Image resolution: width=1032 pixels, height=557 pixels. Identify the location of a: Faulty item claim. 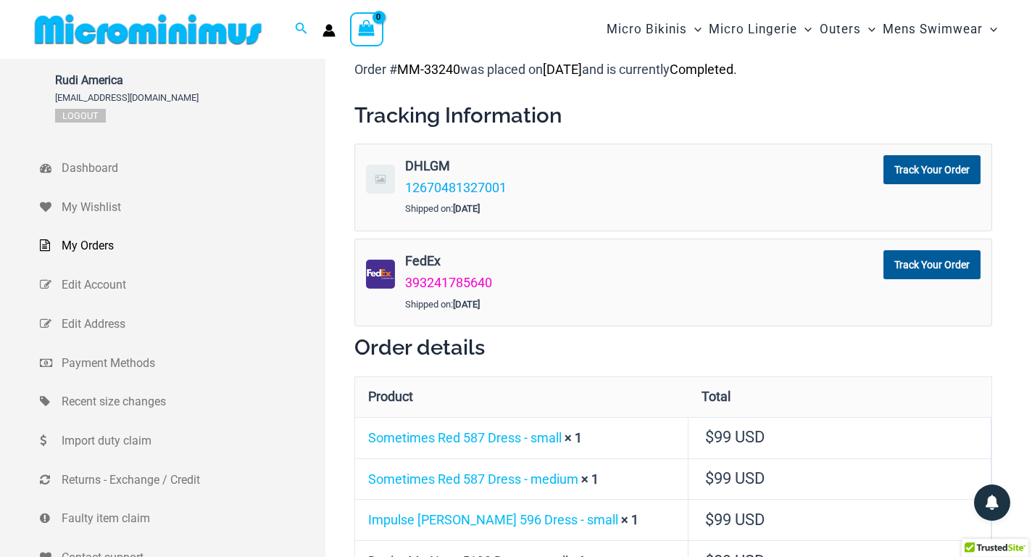
(183, 518).